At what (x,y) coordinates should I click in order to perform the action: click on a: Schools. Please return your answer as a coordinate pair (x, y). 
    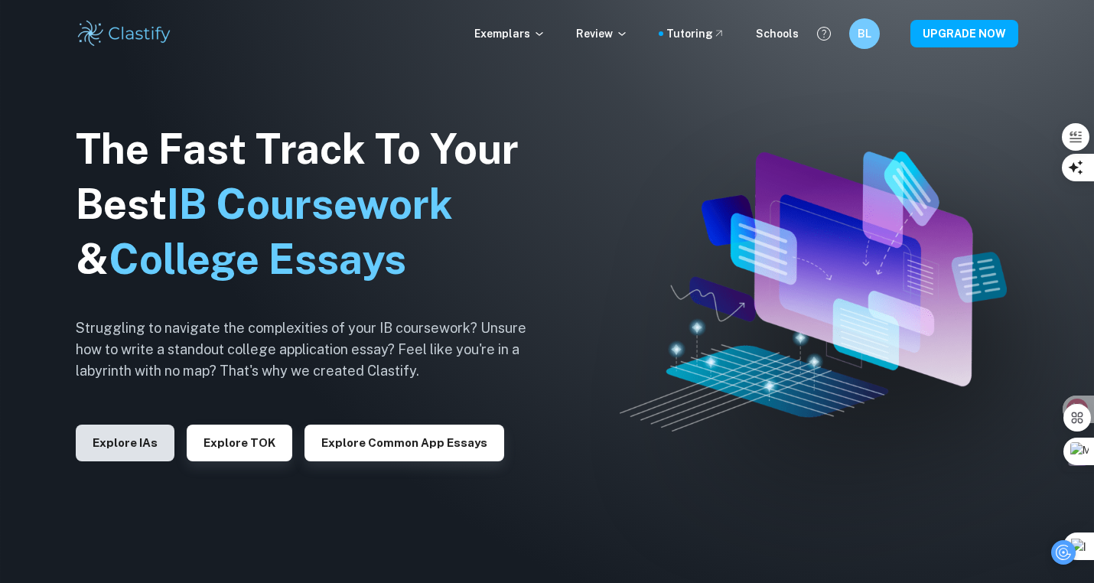
    Looking at the image, I should click on (777, 34).